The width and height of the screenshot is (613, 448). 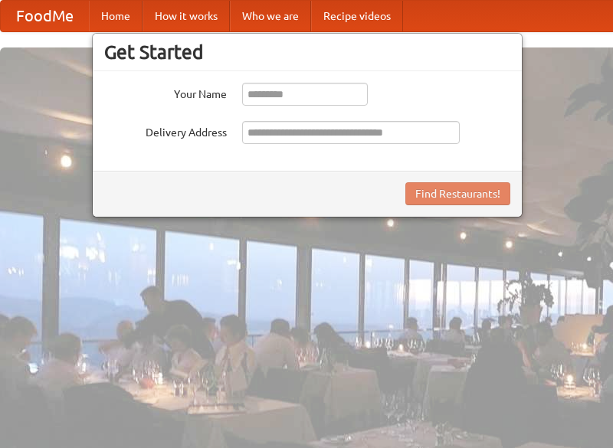 I want to click on button: Find Restaurants!, so click(x=457, y=194).